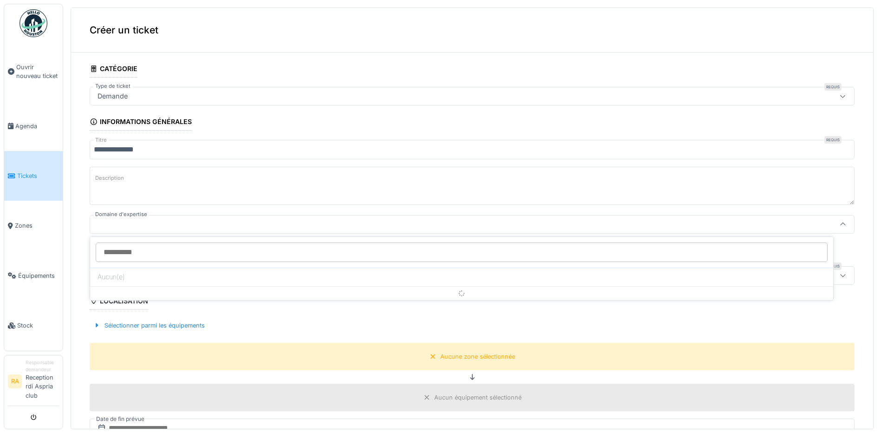 The image size is (881, 433). I want to click on a: Agenda, so click(33, 126).